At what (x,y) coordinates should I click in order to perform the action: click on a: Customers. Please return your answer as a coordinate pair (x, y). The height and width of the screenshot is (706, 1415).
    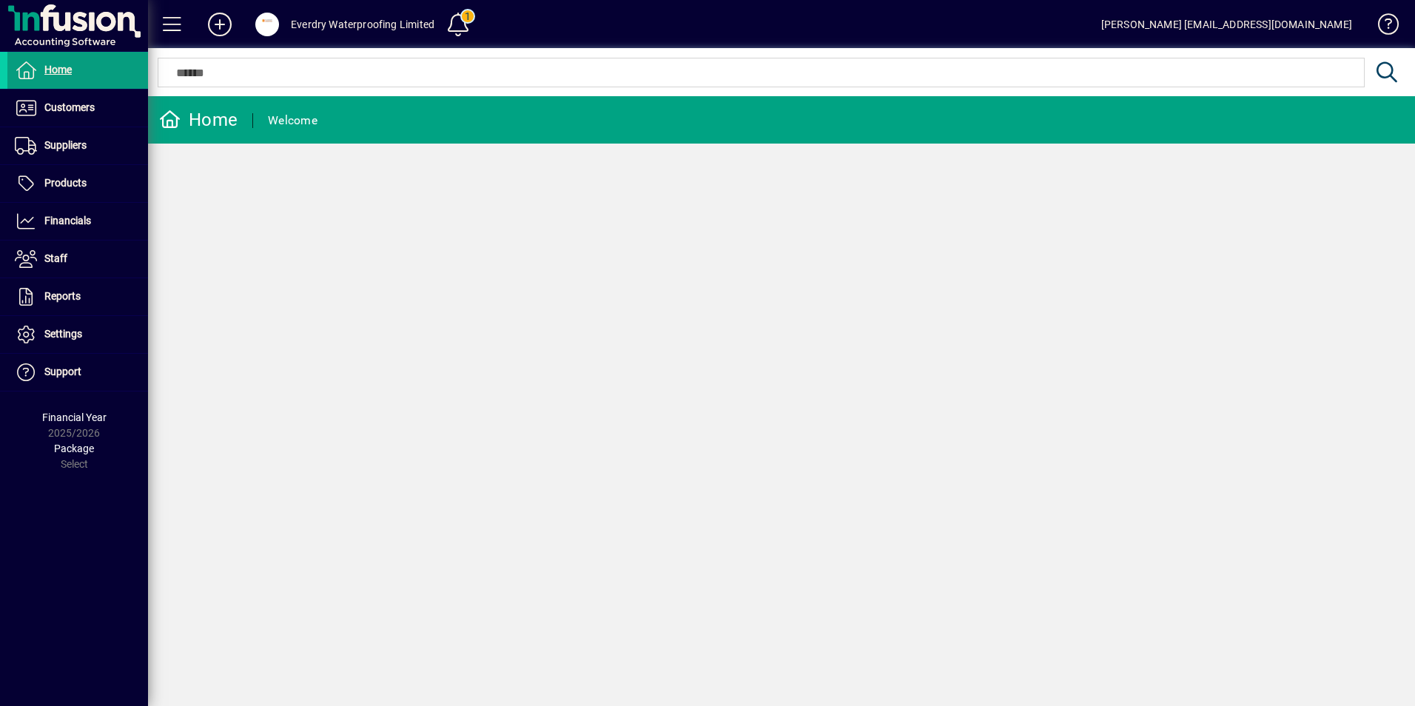
    Looking at the image, I should click on (78, 108).